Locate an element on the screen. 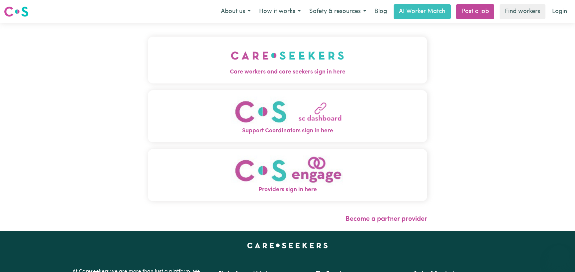  button: Safety & resources is located at coordinates (338, 12).